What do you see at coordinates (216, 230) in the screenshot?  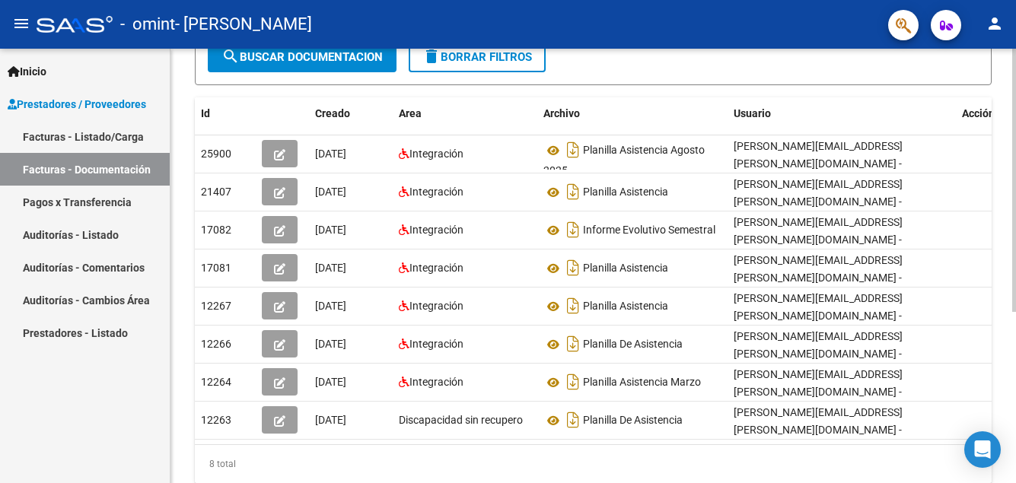 I see `span: 17082` at bounding box center [216, 230].